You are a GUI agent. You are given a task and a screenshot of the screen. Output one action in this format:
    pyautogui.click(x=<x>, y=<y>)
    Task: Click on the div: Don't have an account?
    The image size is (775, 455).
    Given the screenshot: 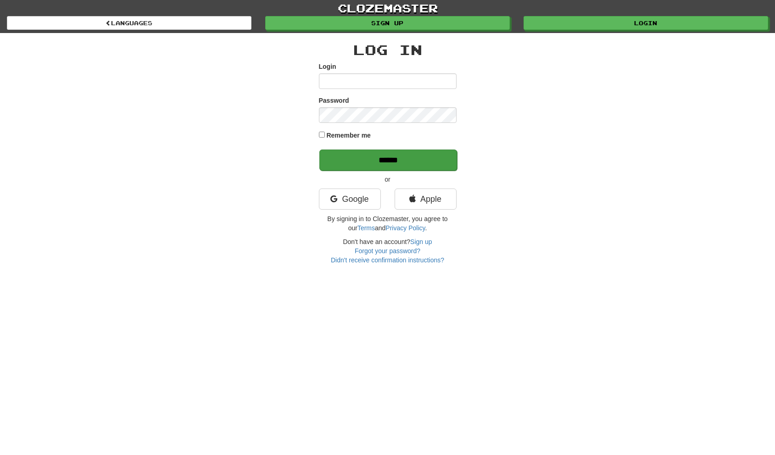 What is the action you would take?
    pyautogui.click(x=388, y=251)
    